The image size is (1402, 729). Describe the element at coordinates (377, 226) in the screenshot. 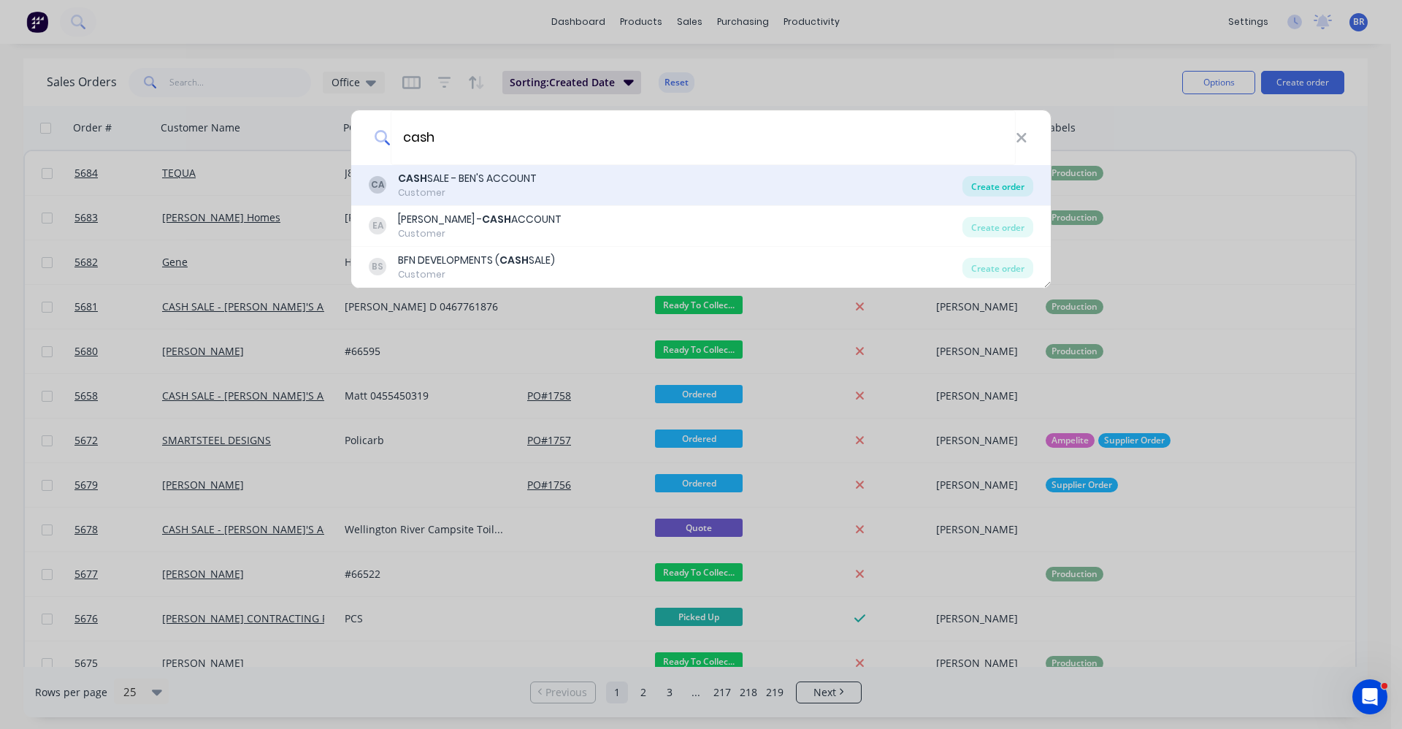

I see `div: EA` at that location.